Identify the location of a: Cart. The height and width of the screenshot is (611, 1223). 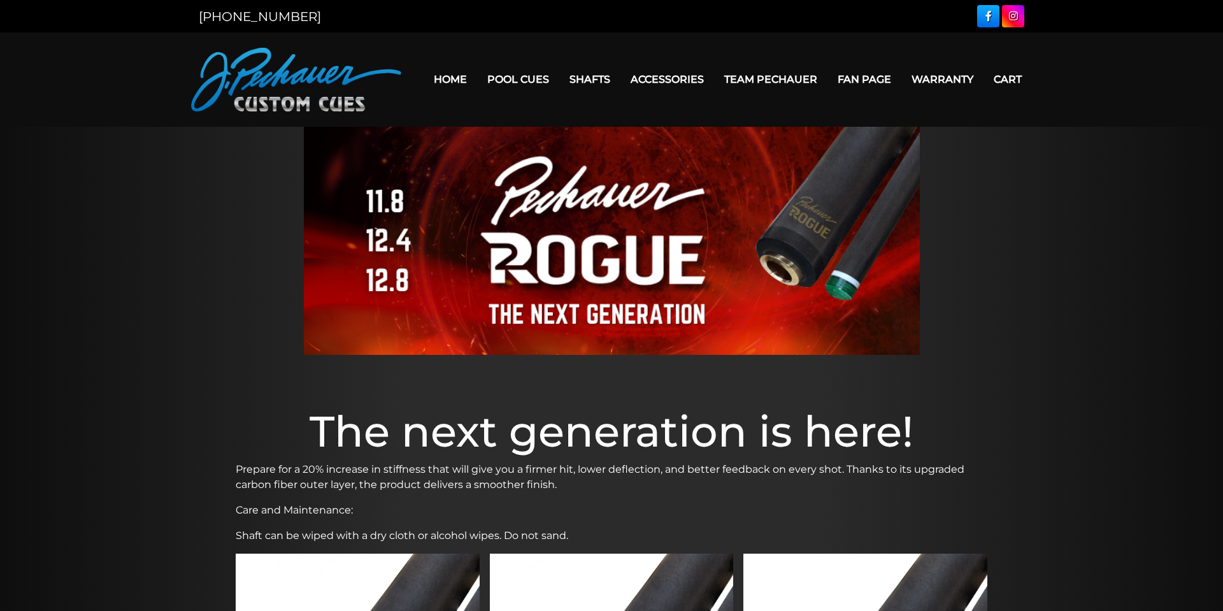
(1008, 79).